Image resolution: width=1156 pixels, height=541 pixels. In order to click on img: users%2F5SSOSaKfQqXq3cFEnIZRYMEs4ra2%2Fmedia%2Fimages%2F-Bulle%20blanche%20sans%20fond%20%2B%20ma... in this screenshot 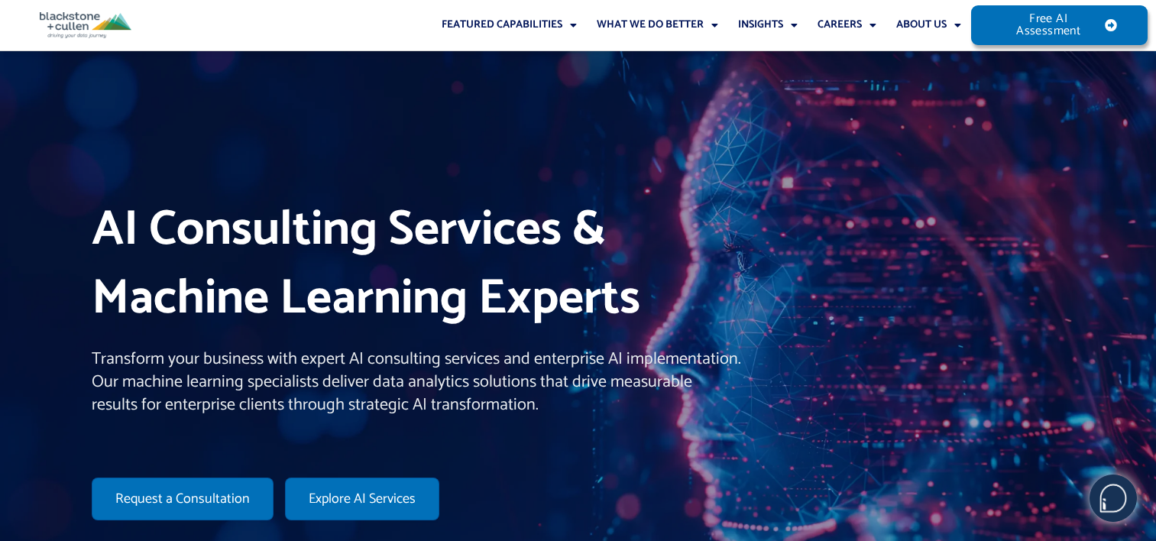, I will do `click(1113, 498)`.